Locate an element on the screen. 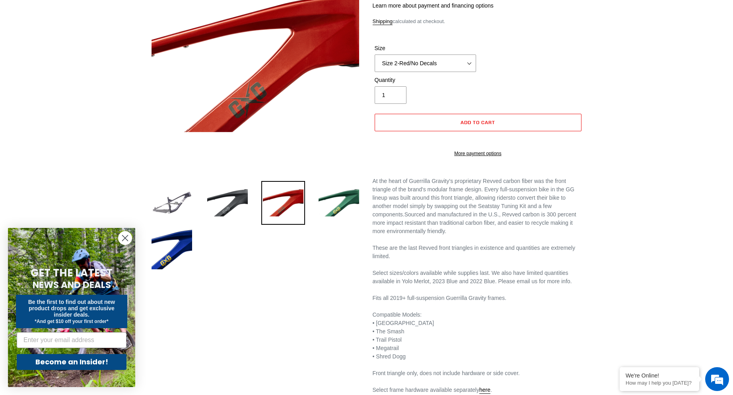 This screenshot has height=395, width=733. button: Close dialog is located at coordinates (125, 238).